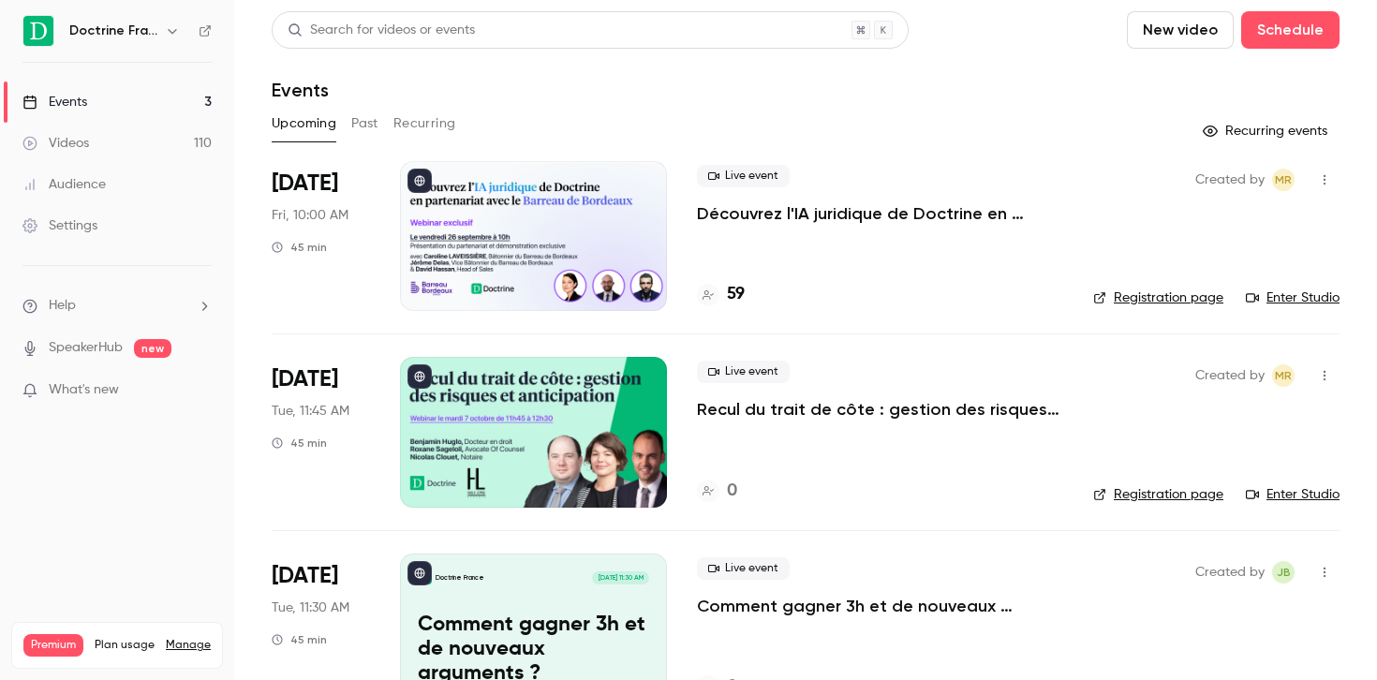  What do you see at coordinates (879, 606) in the screenshot?
I see `p: Comment gagner 3h et de nouveaux arguments ?` at bounding box center [879, 606].